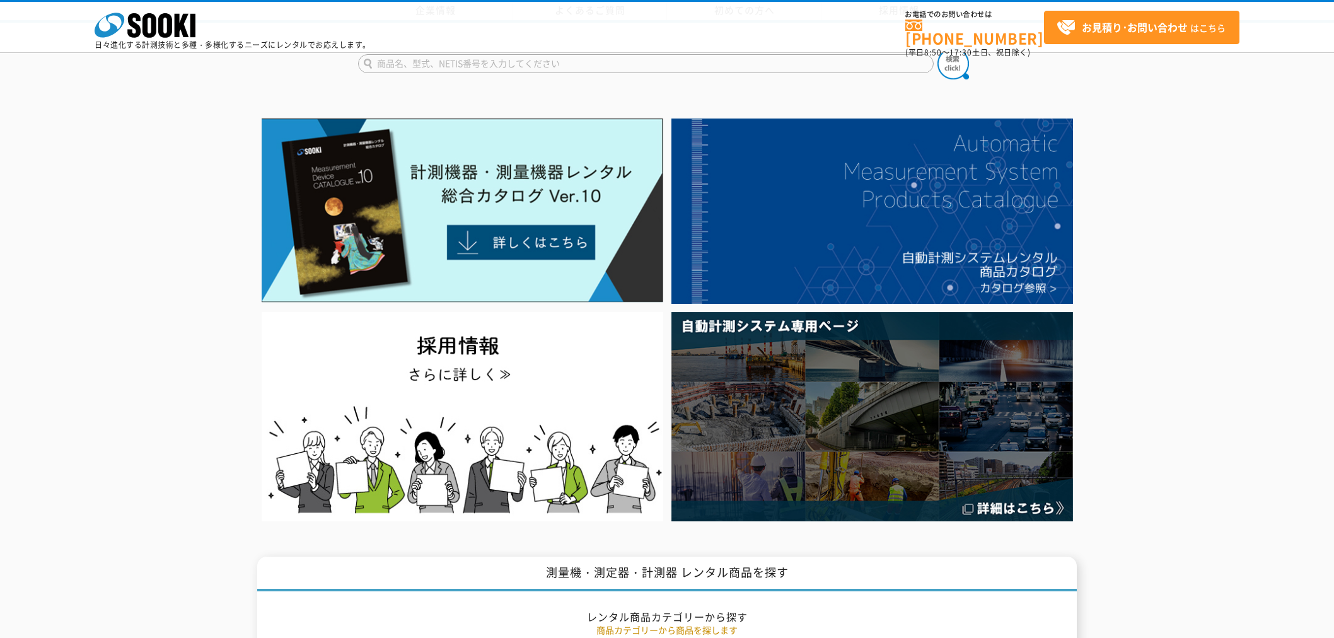 Image resolution: width=1334 pixels, height=638 pixels. I want to click on span: 17:30, so click(961, 52).